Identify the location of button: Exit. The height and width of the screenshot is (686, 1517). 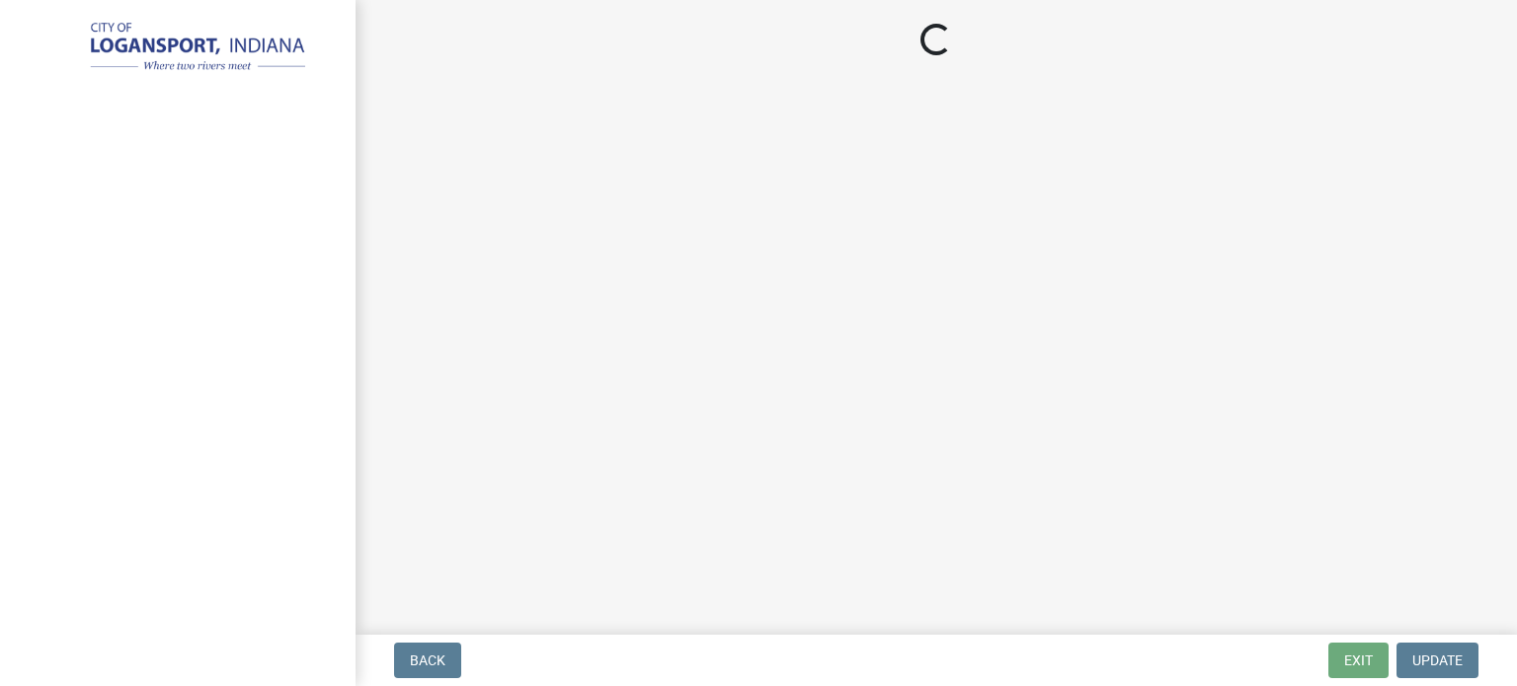
(1358, 661).